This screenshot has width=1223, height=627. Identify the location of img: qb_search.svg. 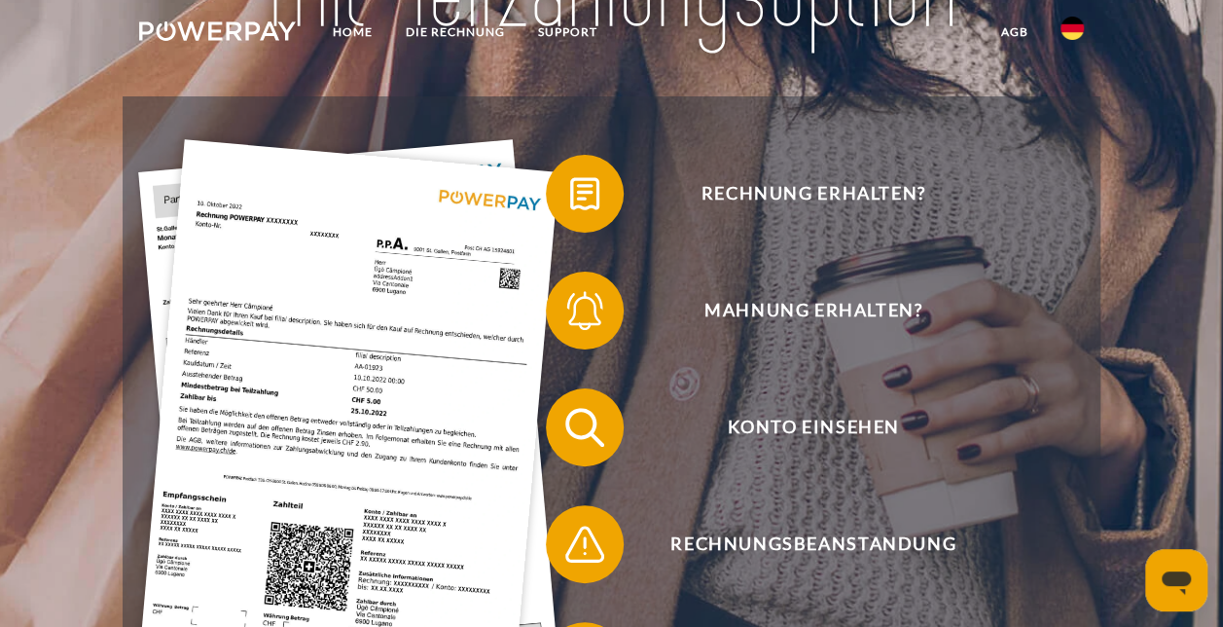
(585, 427).